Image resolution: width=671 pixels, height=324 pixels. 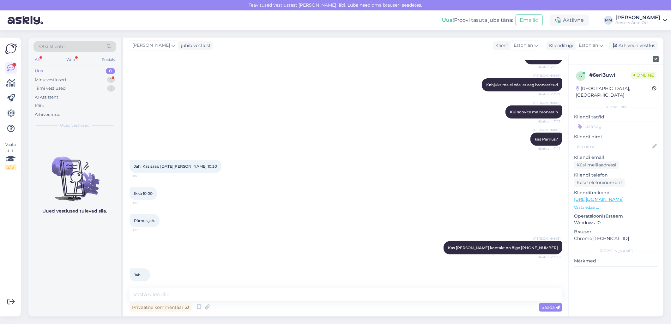 I want to click on div: MM, so click(x=609, y=20).